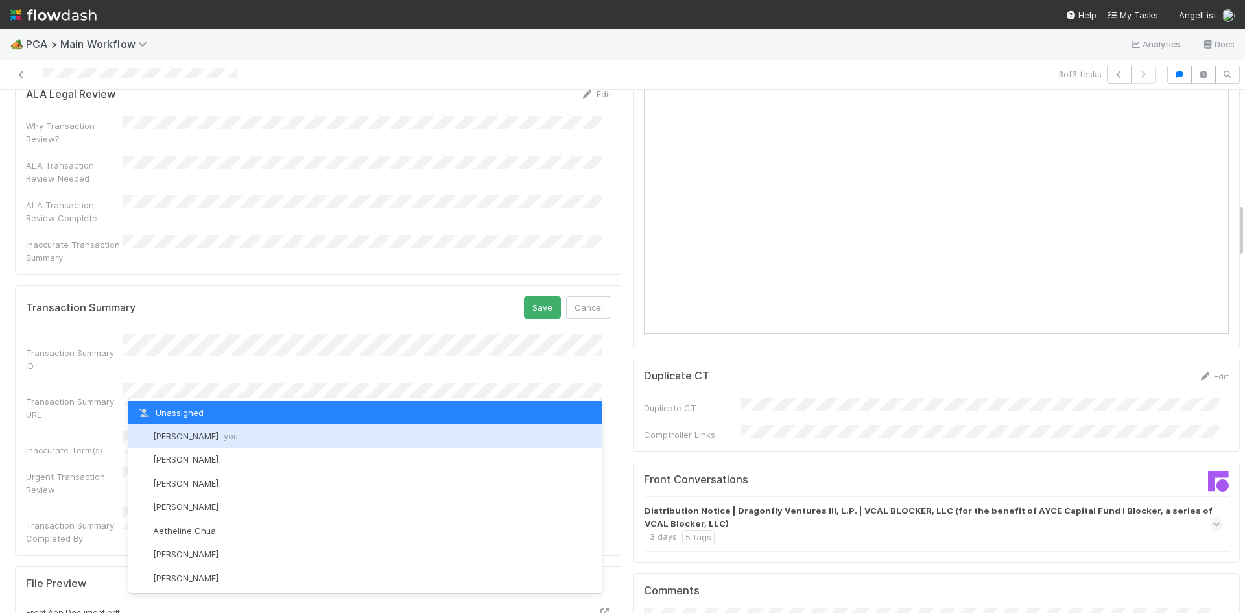  I want to click on strong: Distribution Notice | Dragonfly Ventures III, L.P. | VCAL BLOCKER, LLC (for the benefit of AYCE C..., so click(933, 517).